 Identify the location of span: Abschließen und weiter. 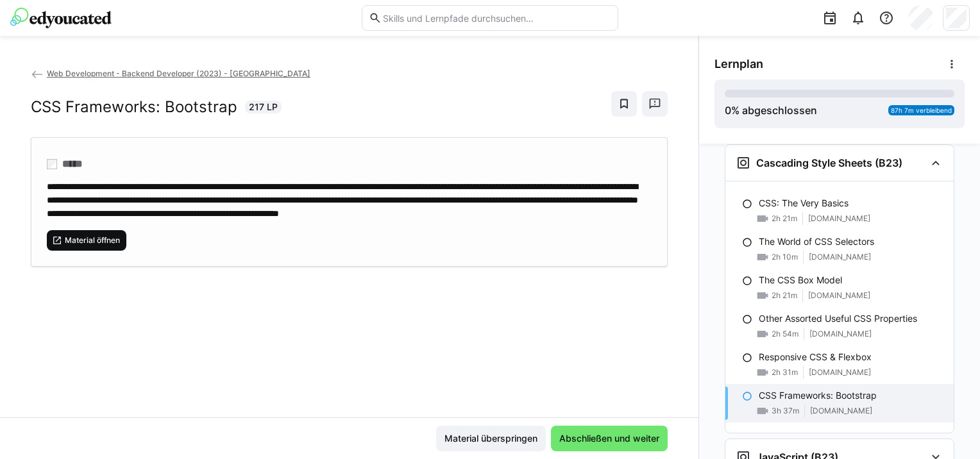
(609, 439).